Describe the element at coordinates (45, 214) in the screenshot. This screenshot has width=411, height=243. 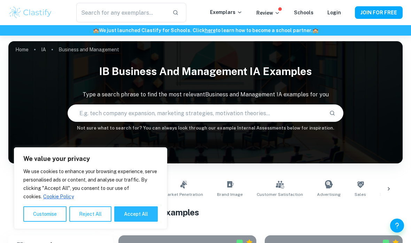
I see `button: Customise` at that location.